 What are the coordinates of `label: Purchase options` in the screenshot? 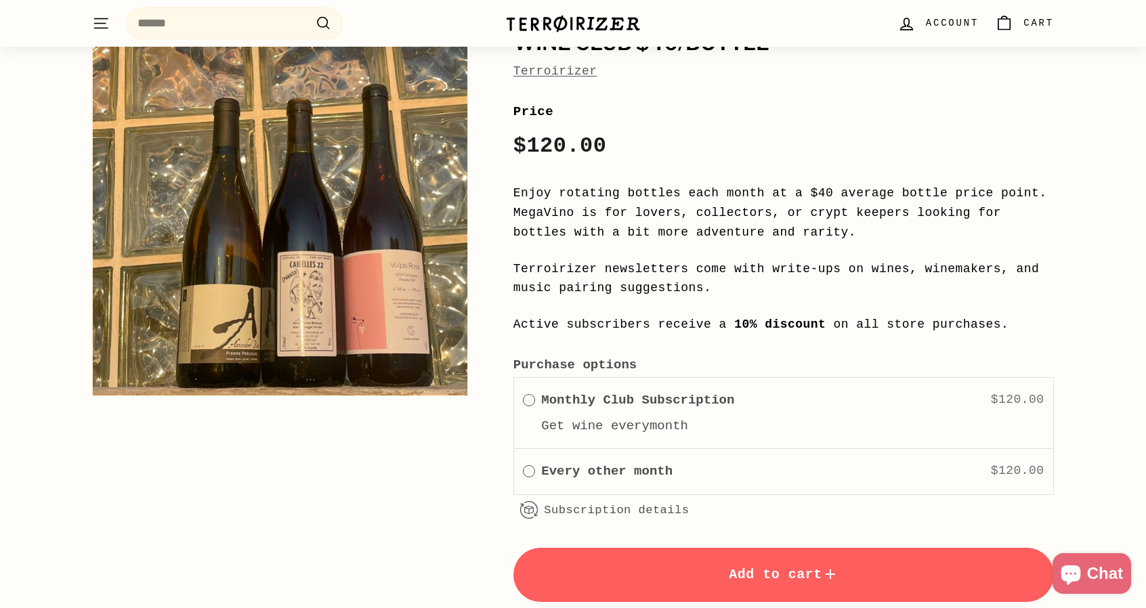 It's located at (784, 365).